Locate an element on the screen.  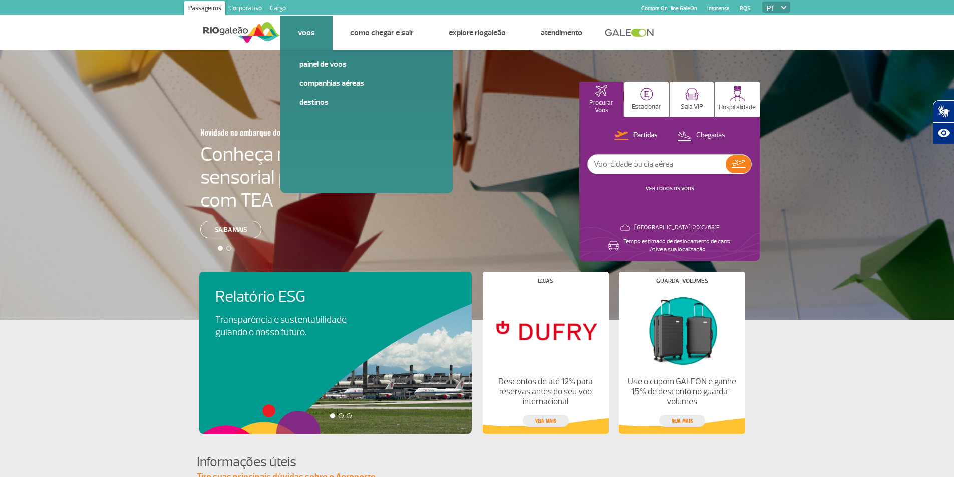
p: Partidas is located at coordinates (646, 135).